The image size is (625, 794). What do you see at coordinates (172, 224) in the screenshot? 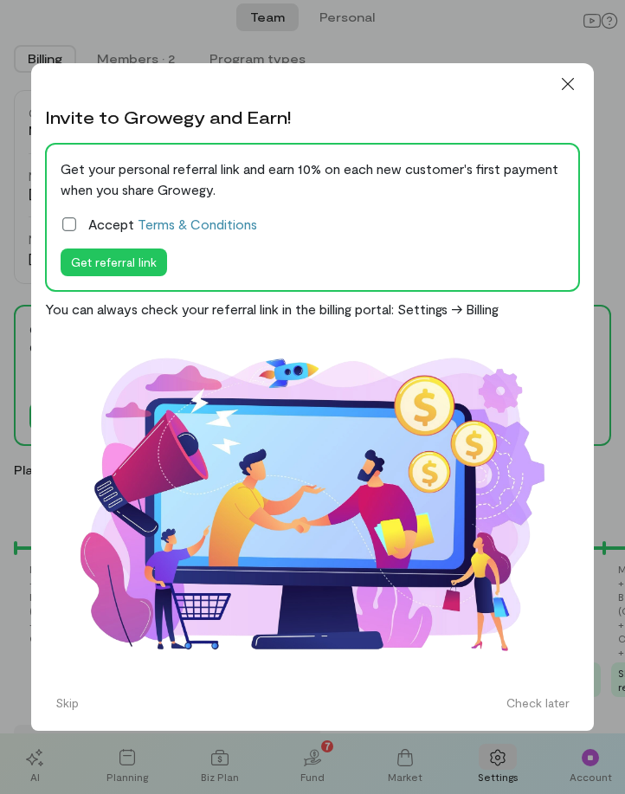
I see `span: Accept` at bounding box center [172, 224].